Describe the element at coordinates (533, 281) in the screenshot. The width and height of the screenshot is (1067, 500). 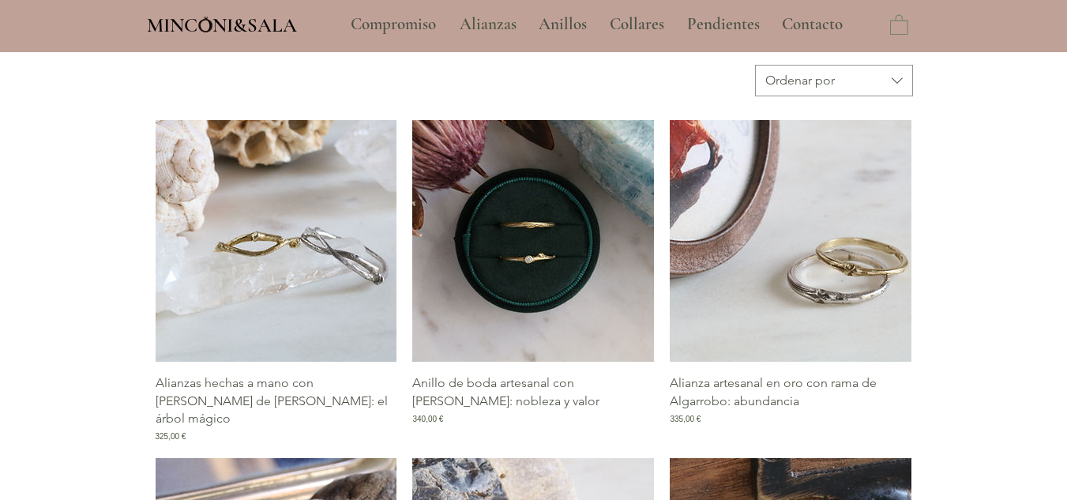
I see `div: Galería de Anillo de boda artesanal con rama de Pruno: nobleza y valor` at that location.